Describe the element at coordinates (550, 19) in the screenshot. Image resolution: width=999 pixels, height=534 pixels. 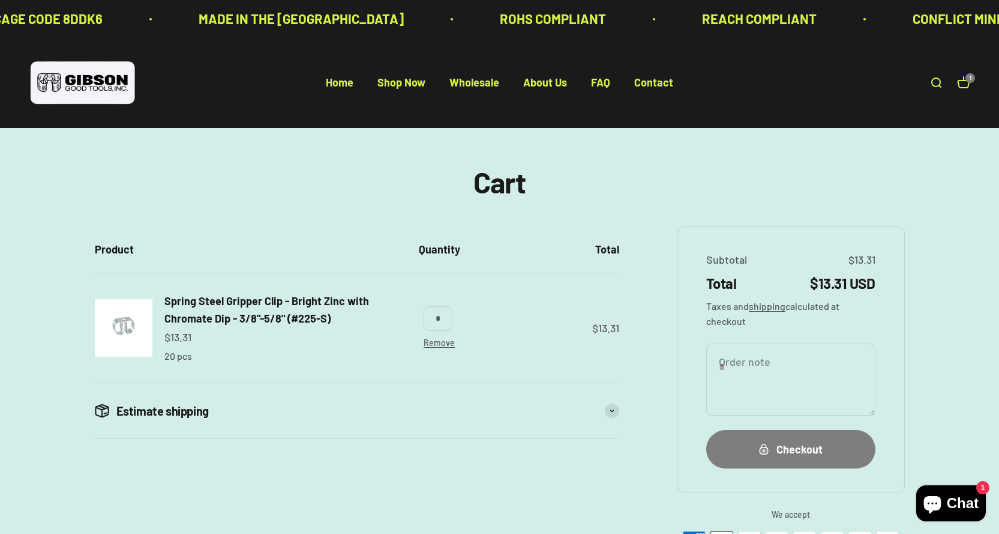
I see `p: ROHS COMPLIANT` at that location.